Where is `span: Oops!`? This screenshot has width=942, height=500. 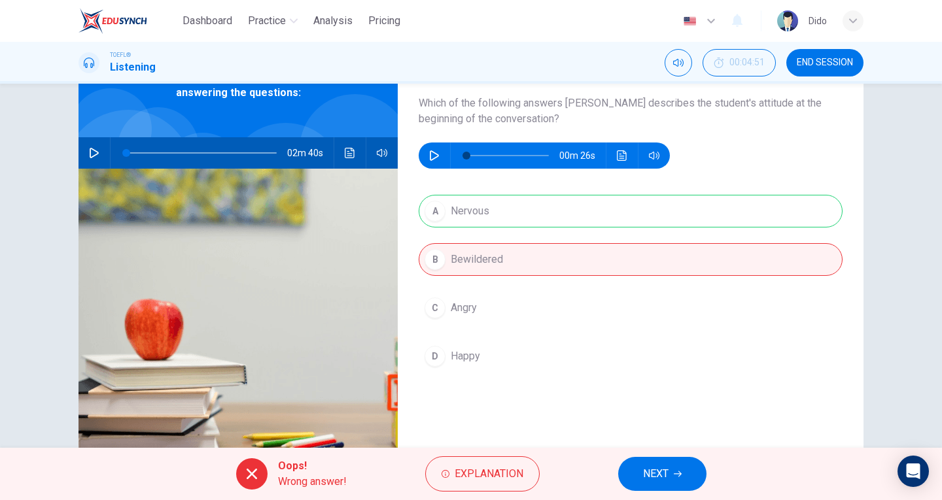
span: Oops! is located at coordinates (312, 466).